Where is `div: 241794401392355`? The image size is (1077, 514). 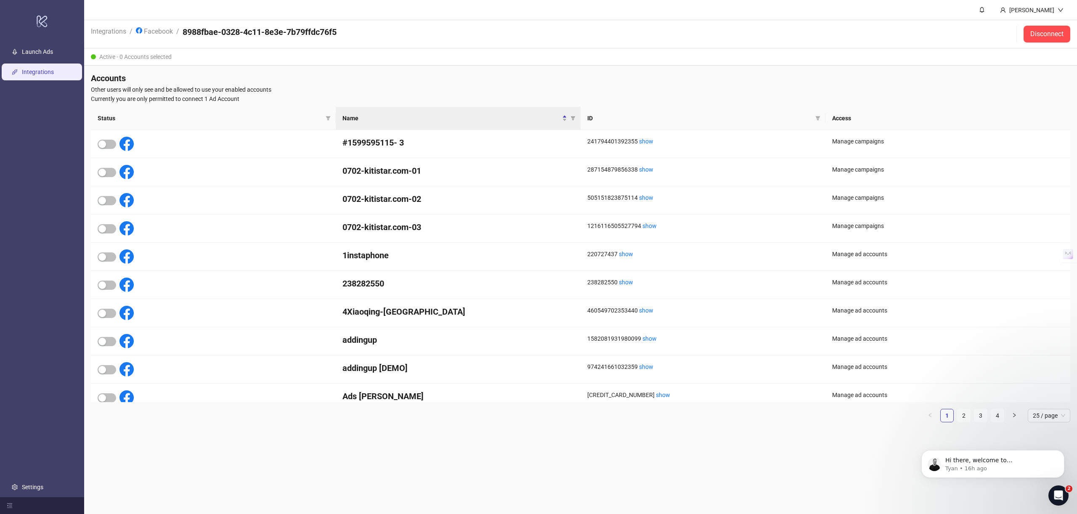 div: 241794401392355 is located at coordinates (703, 141).